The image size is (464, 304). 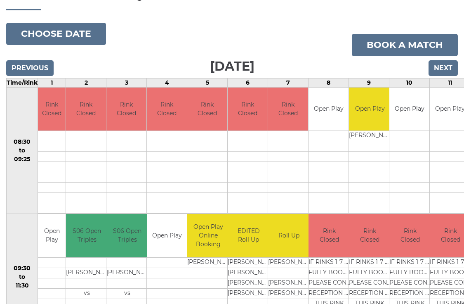 What do you see at coordinates (369, 83) in the screenshot?
I see `td: 9` at bounding box center [369, 83].